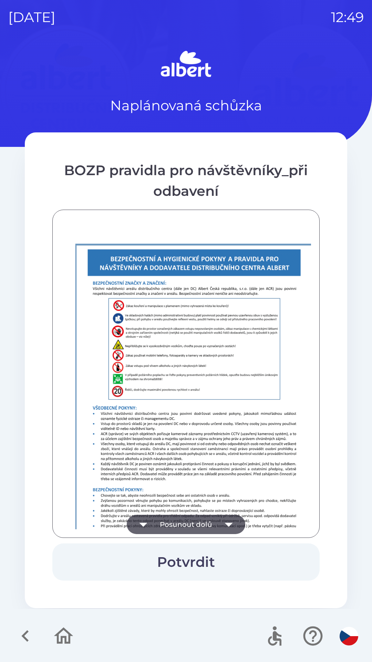  What do you see at coordinates (186, 106) in the screenshot?
I see `p: Naplánovaná schůzka` at bounding box center [186, 106].